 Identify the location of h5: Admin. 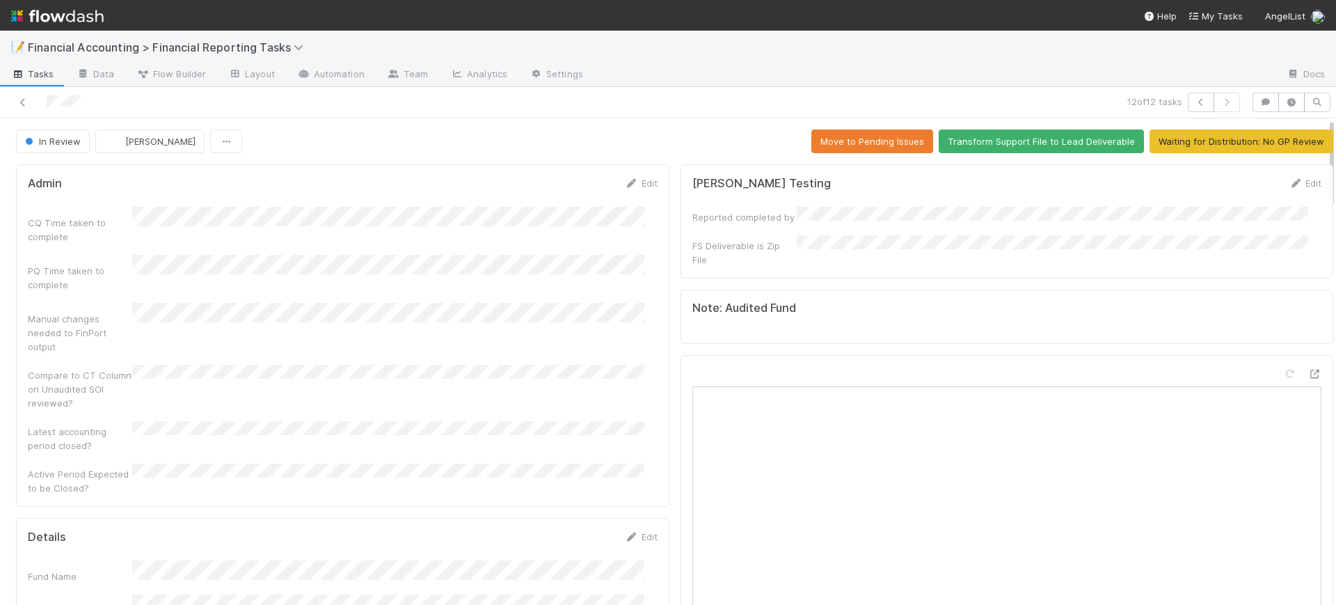
(45, 184).